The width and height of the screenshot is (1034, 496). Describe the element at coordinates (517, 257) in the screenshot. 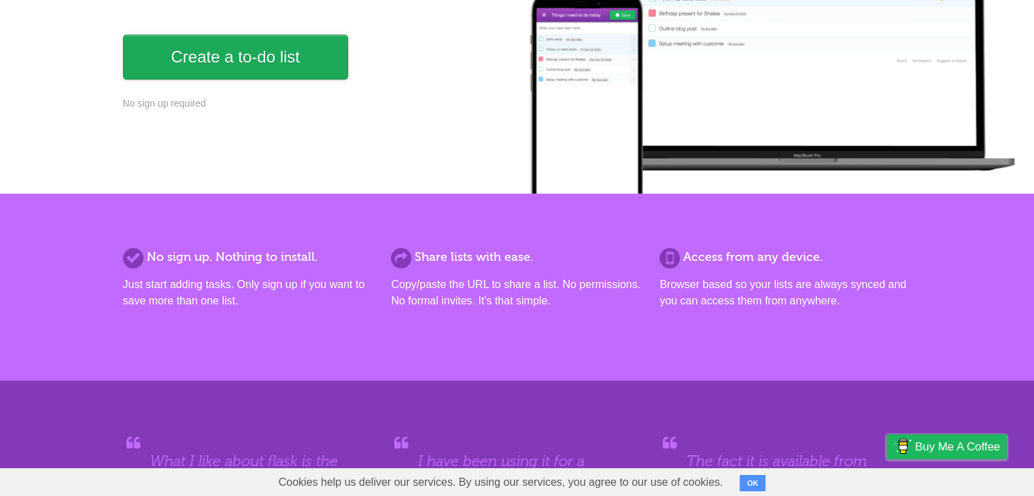

I see `h2: Share lists with ease.` at that location.